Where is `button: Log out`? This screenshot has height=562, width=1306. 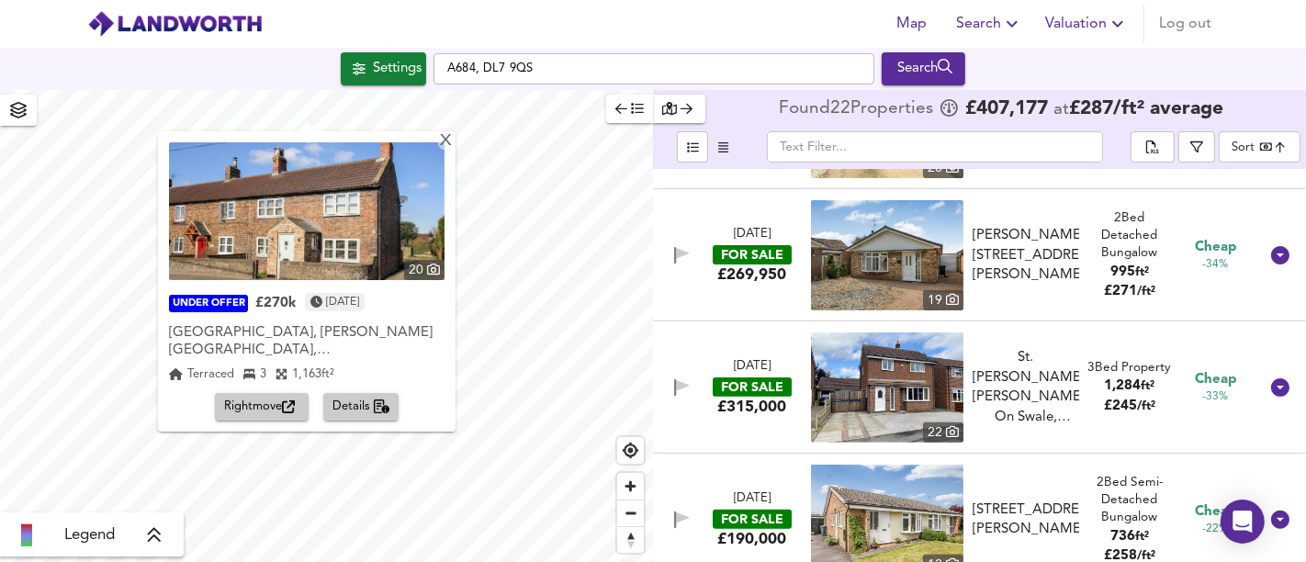 button: Log out is located at coordinates (1185, 24).